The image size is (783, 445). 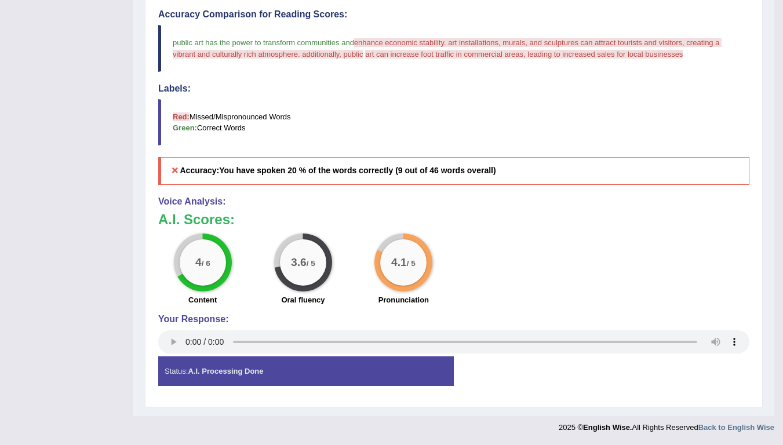 What do you see at coordinates (454, 319) in the screenshot?
I see `h4: Your Response:` at bounding box center [454, 319].